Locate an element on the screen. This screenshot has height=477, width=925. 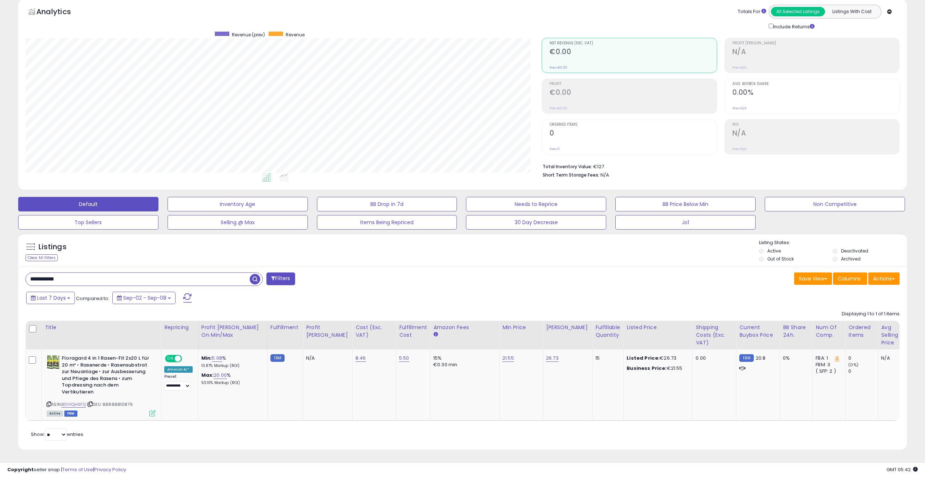
div: Preset: is located at coordinates (179, 382).